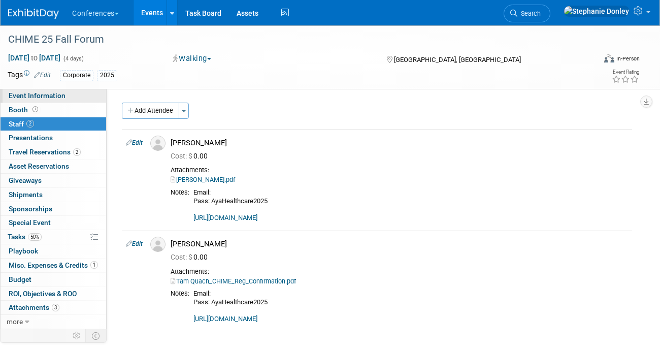 The width and height of the screenshot is (660, 351). I want to click on td: Toggle Event Tabs, so click(96, 336).